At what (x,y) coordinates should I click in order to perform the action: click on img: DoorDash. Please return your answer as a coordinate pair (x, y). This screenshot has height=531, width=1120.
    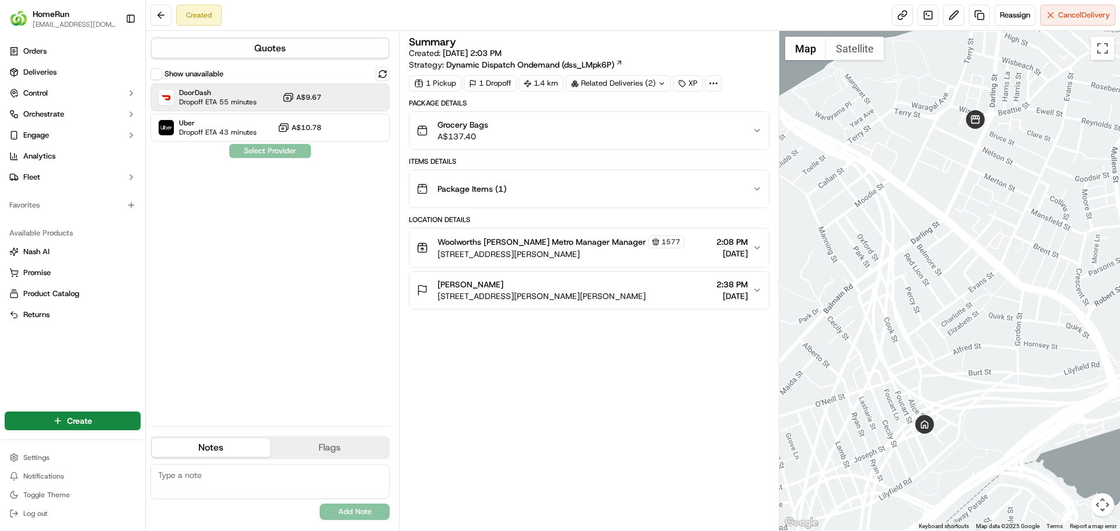
    Looking at the image, I should click on (166, 97).